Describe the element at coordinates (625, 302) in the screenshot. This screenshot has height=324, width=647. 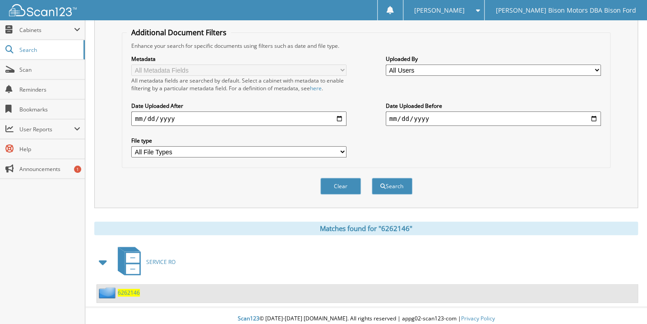
I see `div: Chat Widget` at that location.